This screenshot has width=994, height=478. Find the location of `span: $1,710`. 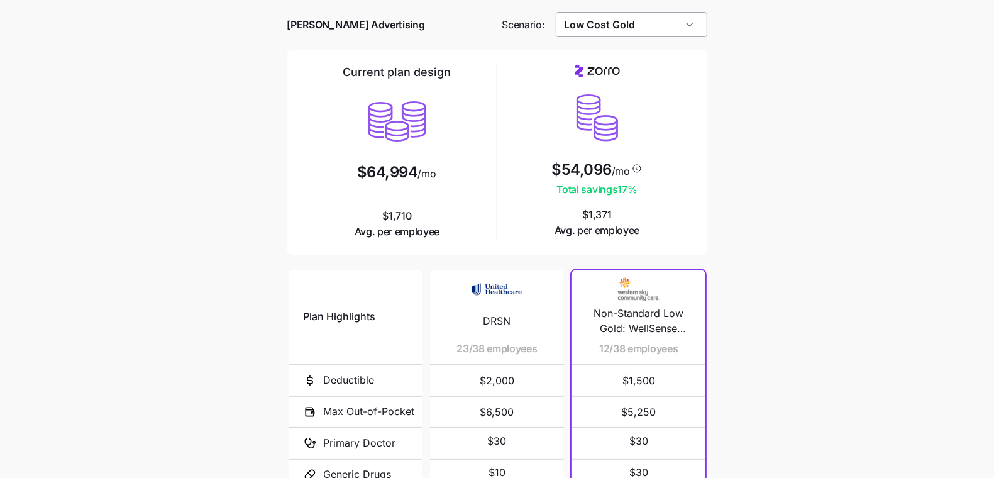

span: $1,710 is located at coordinates (397, 224).